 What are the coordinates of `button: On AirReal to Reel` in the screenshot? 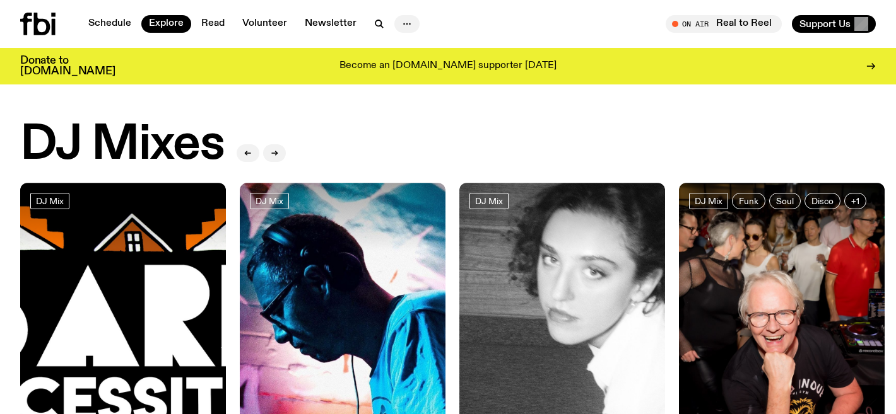 It's located at (723, 24).